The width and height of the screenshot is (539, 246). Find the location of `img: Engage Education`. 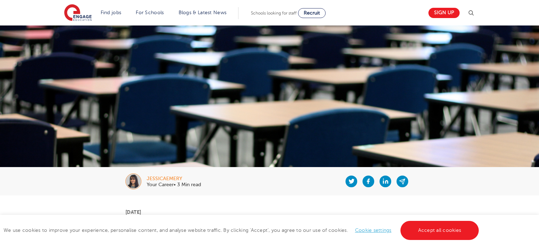

img: Engage Education is located at coordinates (78, 13).